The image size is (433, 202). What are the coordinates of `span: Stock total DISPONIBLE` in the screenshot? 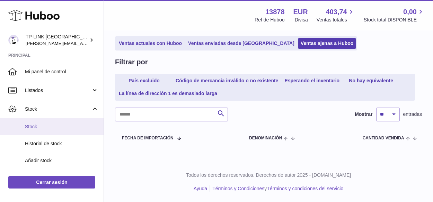 It's located at (395, 20).